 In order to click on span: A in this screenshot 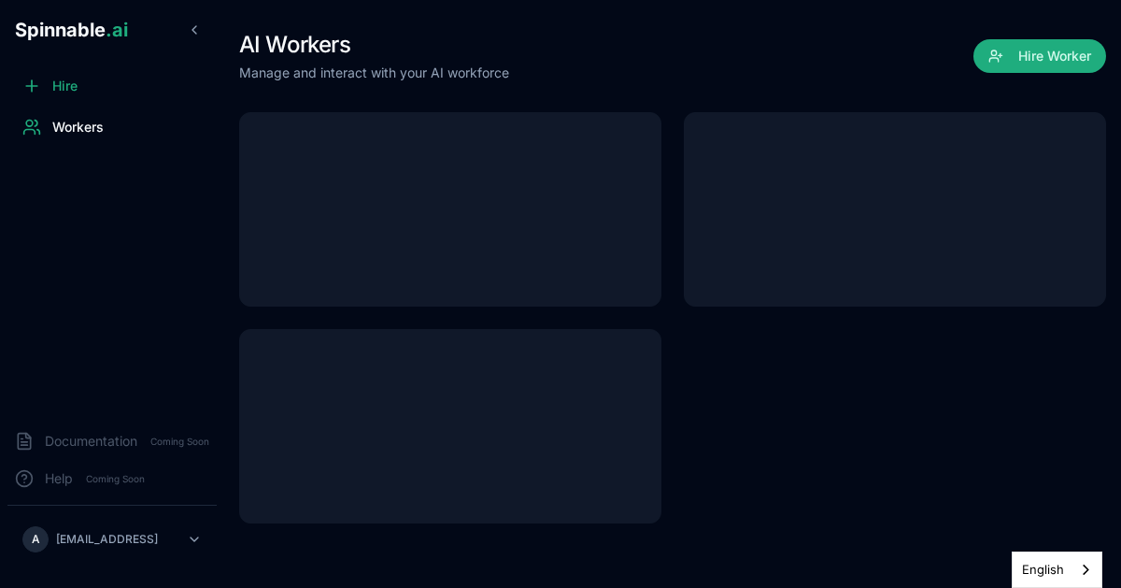, I will do `click(36, 539)`.